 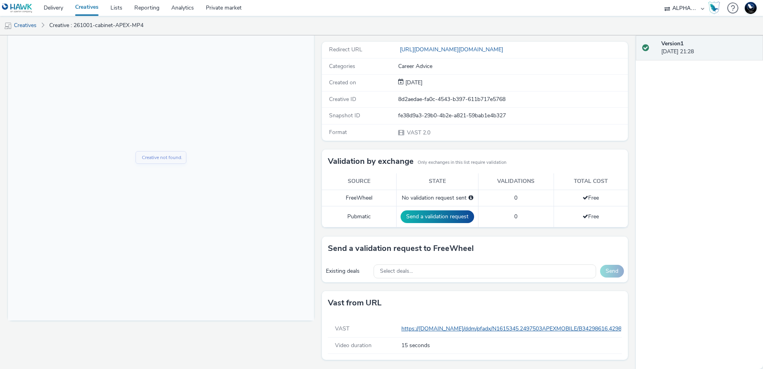 What do you see at coordinates (437, 198) in the screenshot?
I see `div: No validation request sent` at bounding box center [437, 198].